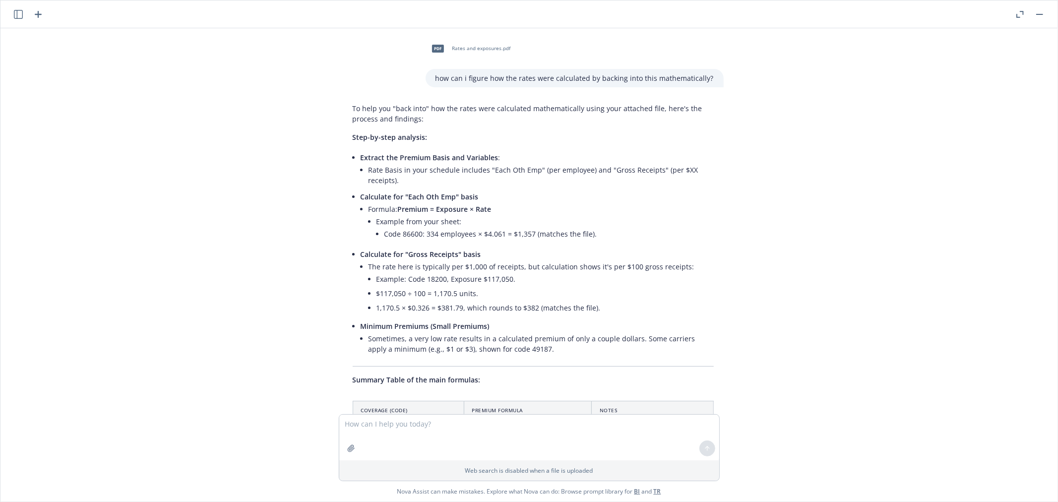  Describe the element at coordinates (541, 288) in the screenshot. I see `li: The rate here is typically per $1,000 of receipts, but calculation shows it's per $100 gross rece...` at that location.